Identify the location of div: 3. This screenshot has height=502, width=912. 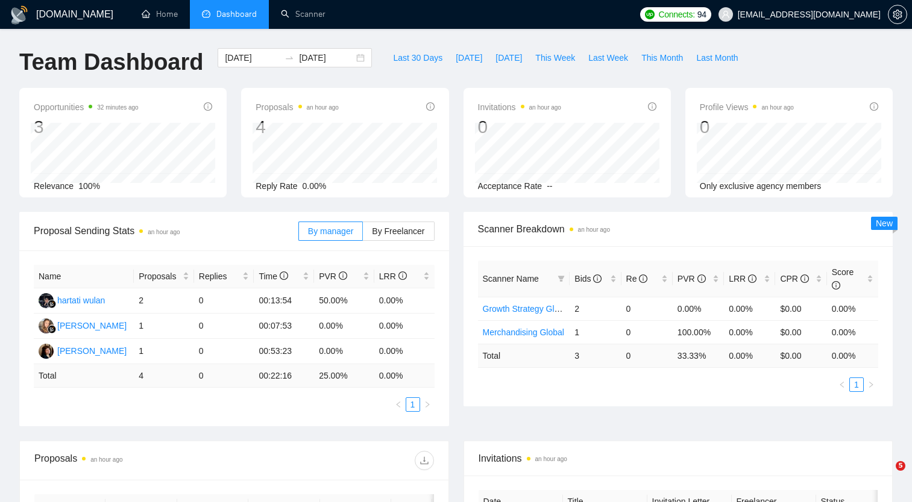
(86, 127).